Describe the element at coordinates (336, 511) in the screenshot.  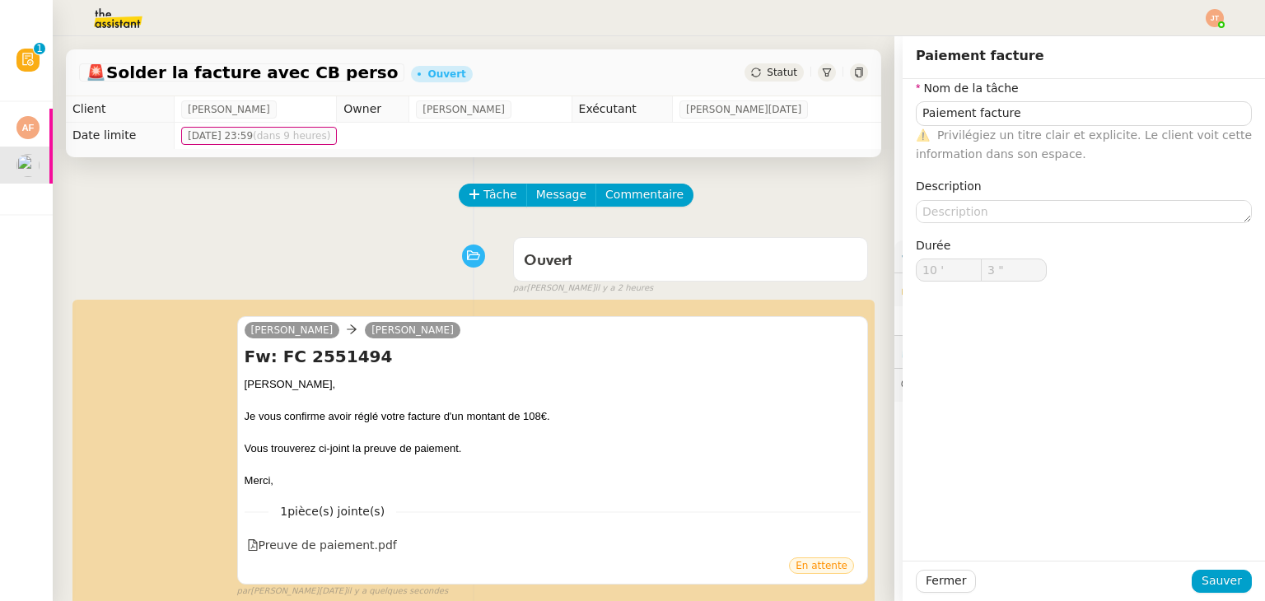
I see `span: pièce(s) jointe(s)` at that location.